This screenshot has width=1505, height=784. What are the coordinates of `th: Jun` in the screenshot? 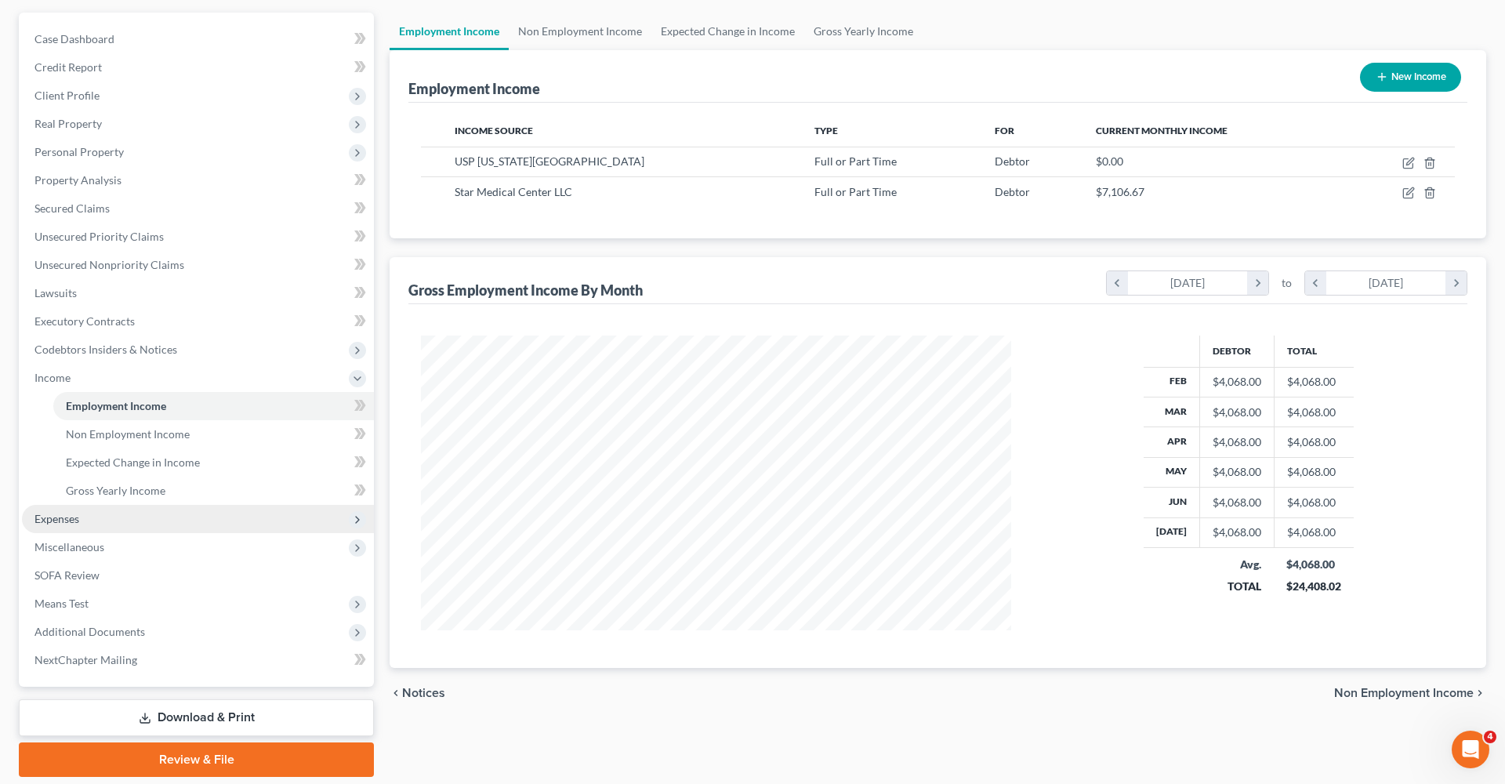 It's located at (1172, 502).